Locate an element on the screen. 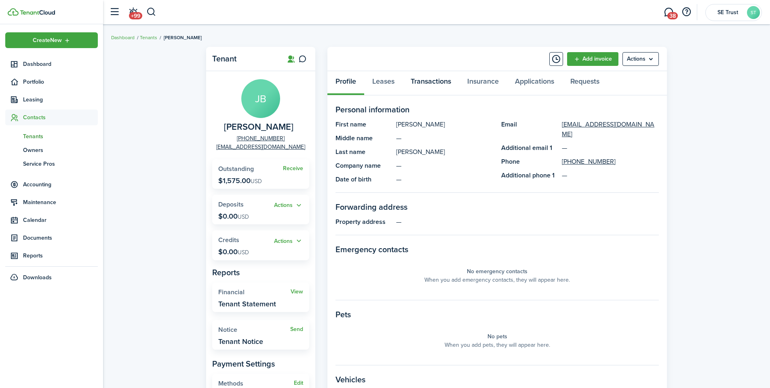 Image resolution: width=770 pixels, height=388 pixels. span: Portfolio is located at coordinates (60, 82).